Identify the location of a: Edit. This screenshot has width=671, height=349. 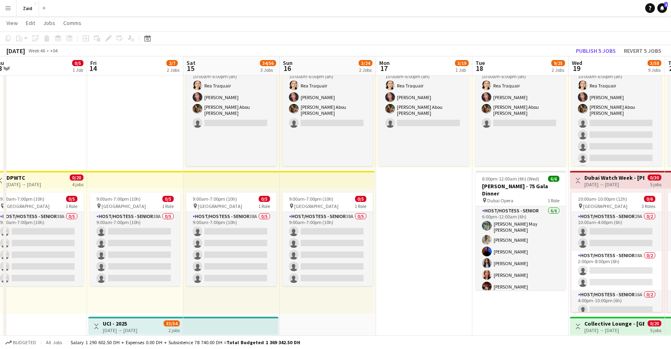
(30, 23).